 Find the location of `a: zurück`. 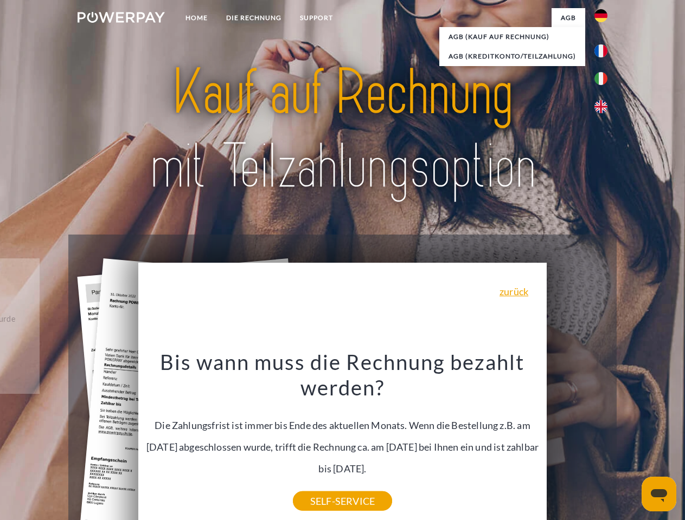

a: zurück is located at coordinates (513, 292).